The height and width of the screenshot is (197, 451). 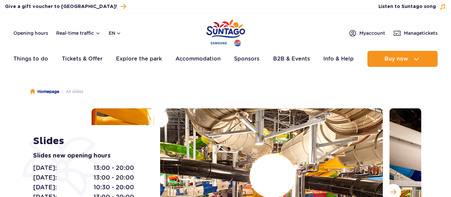 I want to click on button: Real-time traffic, so click(x=78, y=33).